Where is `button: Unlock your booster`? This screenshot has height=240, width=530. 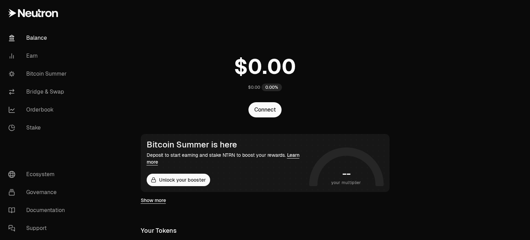 button: Unlock your booster is located at coordinates (178, 180).